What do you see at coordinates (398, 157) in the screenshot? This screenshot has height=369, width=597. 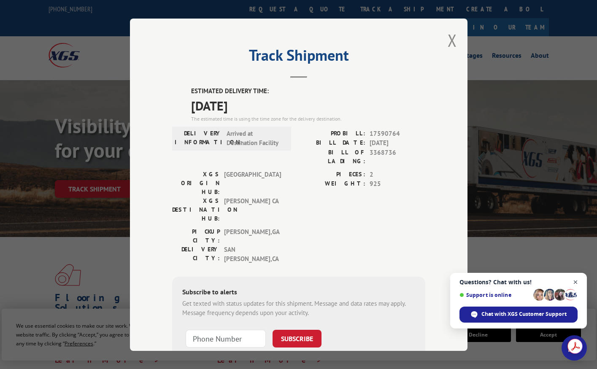 I see `span: 3368736` at bounding box center [398, 157].